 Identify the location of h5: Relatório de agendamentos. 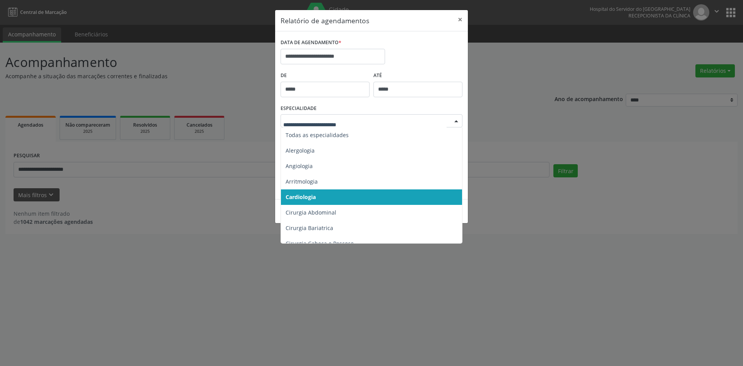
(325, 21).